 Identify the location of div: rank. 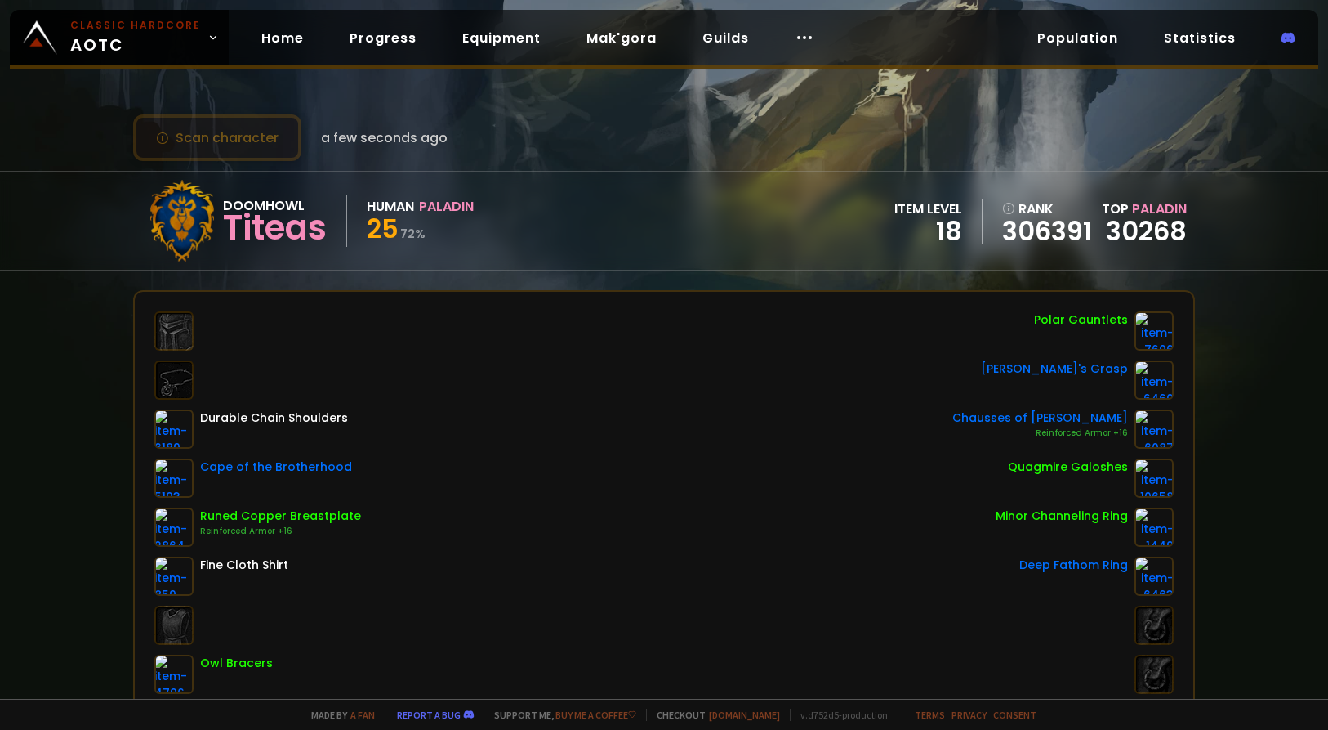
(1047, 208).